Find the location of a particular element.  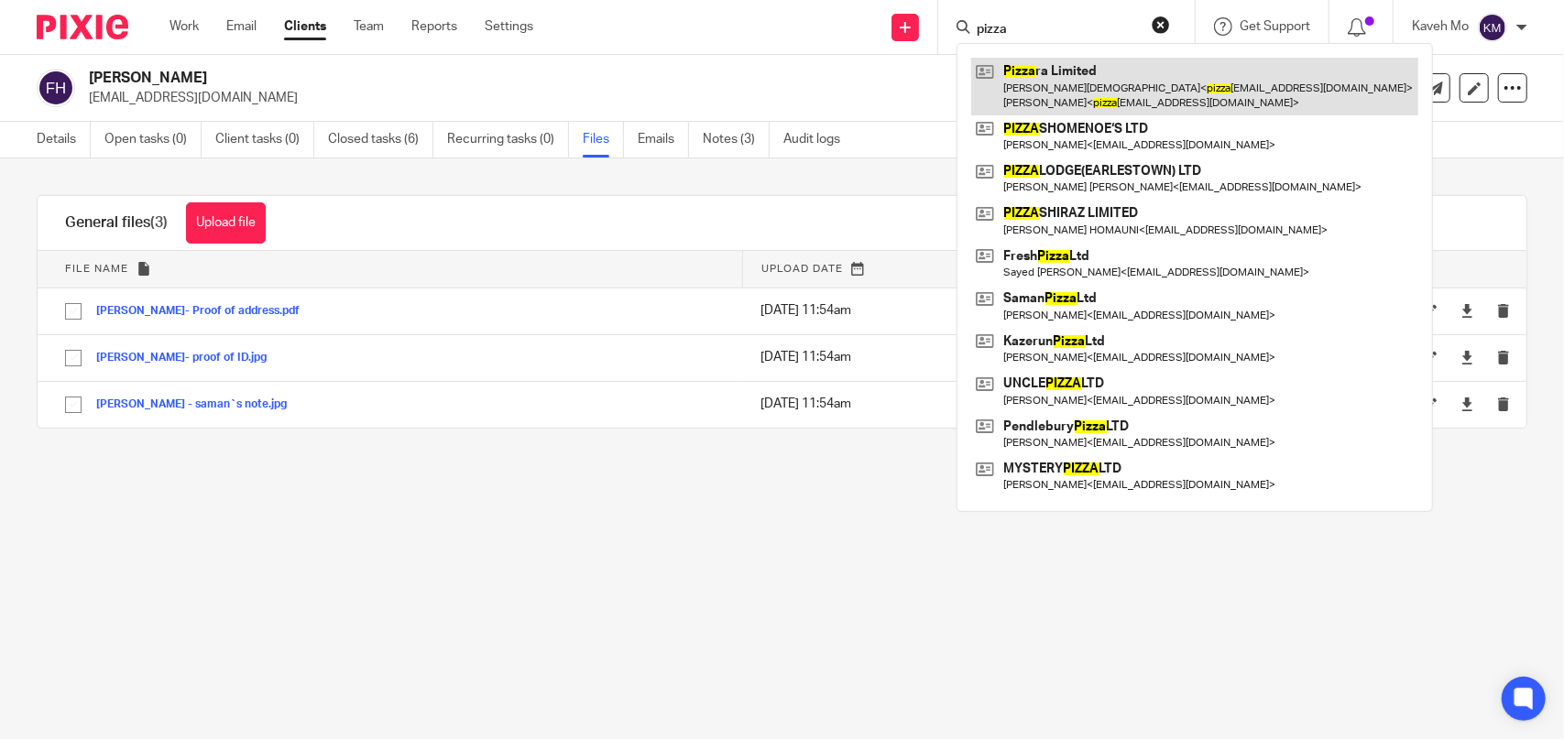

a: Files is located at coordinates (603, 139).